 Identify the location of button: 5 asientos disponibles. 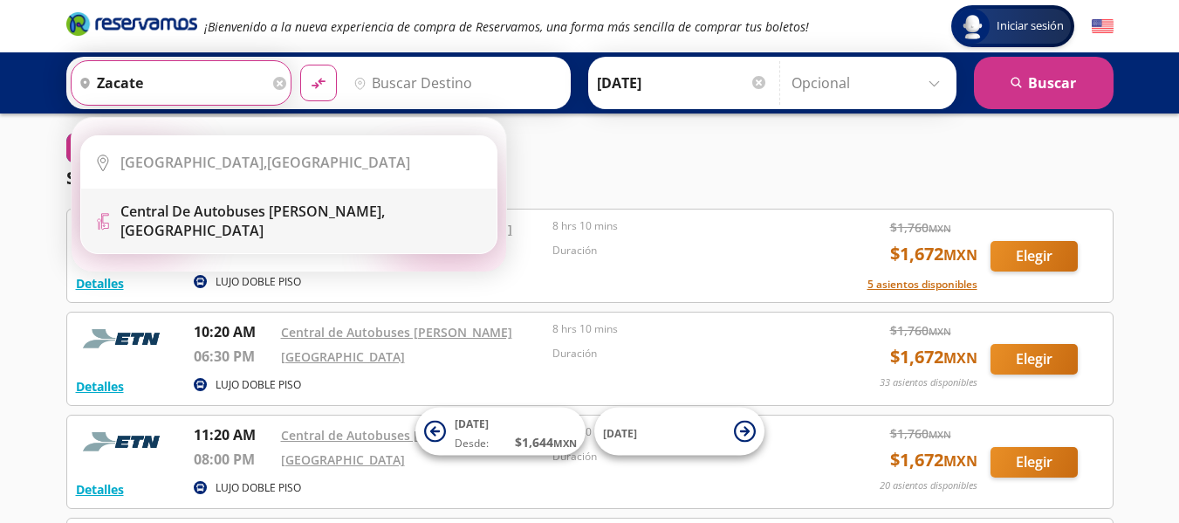
(922, 285).